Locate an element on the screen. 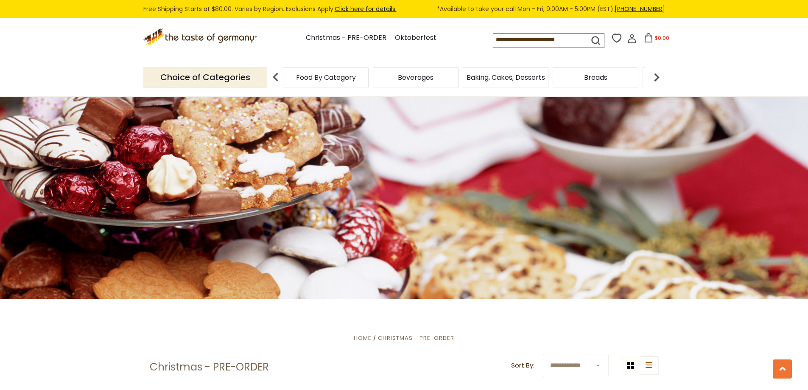 The image size is (808, 390). span: *Available to take your call Mon - Fri, 9:00AM - 5:00PM (EST). is located at coordinates (551, 9).